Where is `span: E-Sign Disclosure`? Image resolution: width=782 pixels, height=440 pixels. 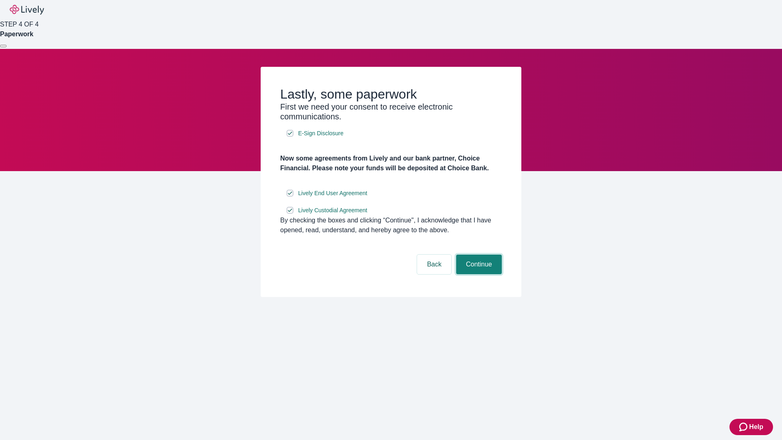
span: E-Sign Disclosure is located at coordinates (321, 133).